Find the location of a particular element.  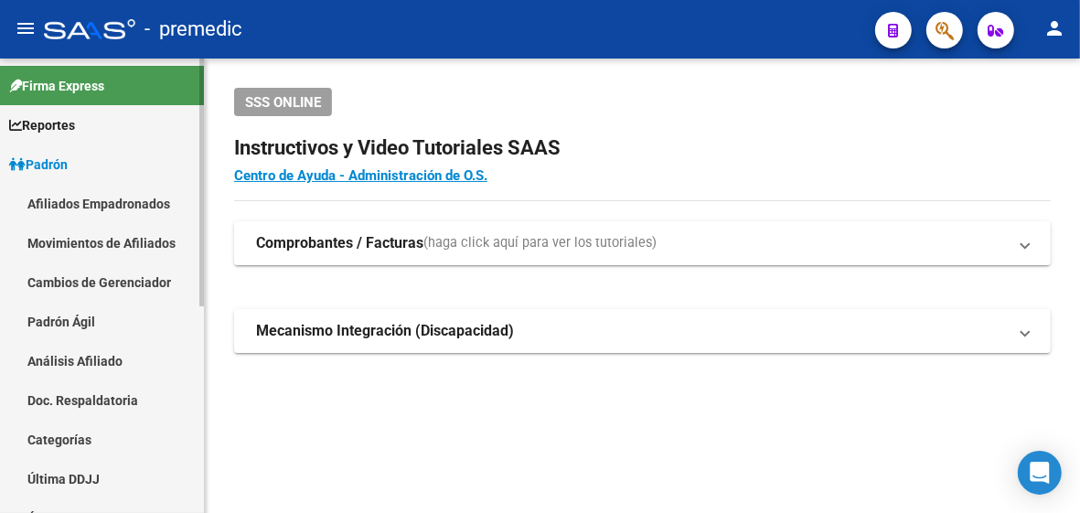

span: - premedic is located at coordinates (193, 29).